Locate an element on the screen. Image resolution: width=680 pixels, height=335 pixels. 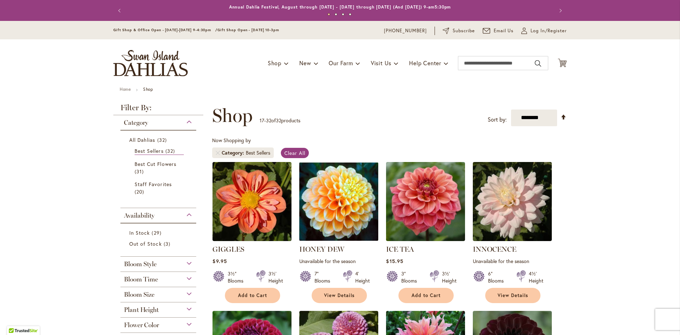
span: All Dahlias is located at coordinates (142, 140).